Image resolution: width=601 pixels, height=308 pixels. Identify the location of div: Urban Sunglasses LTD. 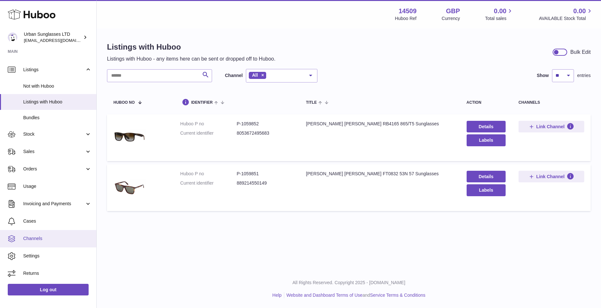
(53, 37).